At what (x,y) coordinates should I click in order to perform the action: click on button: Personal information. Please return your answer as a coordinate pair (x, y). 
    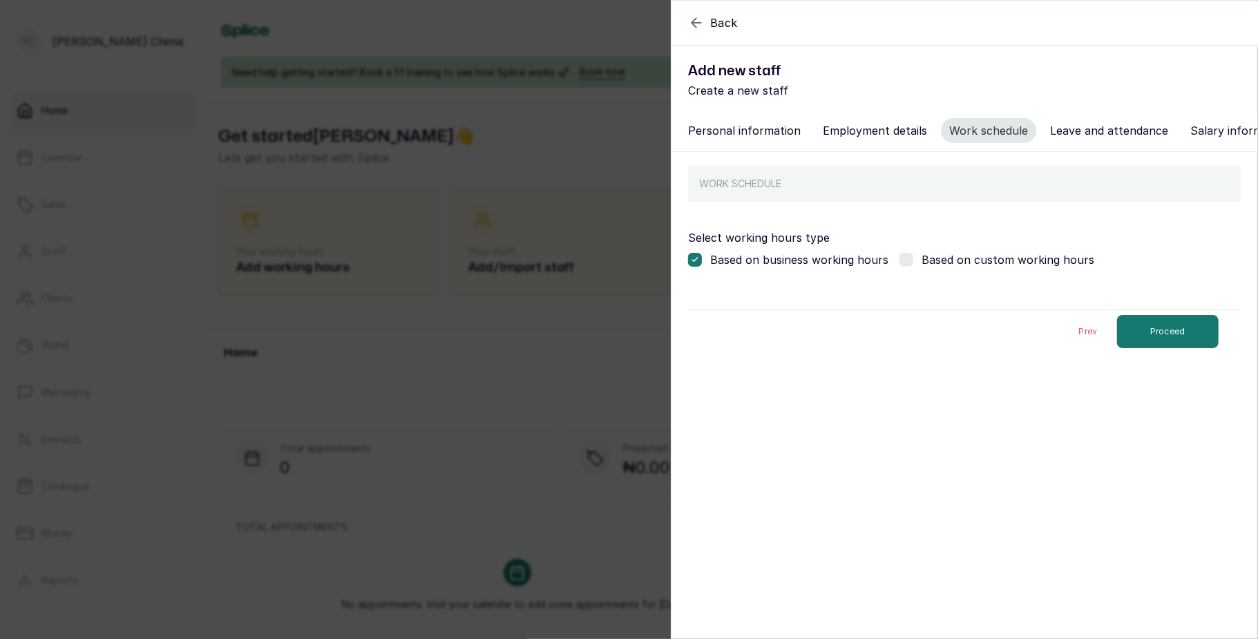
    Looking at the image, I should click on (744, 131).